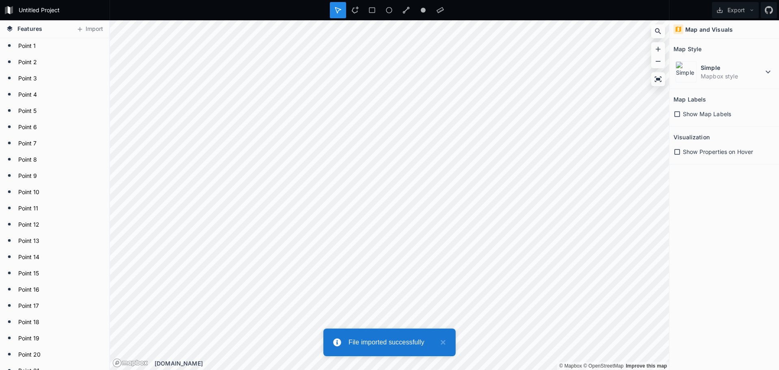 The height and width of the screenshot is (370, 779). Describe the element at coordinates (690, 99) in the screenshot. I see `h2: Map Labels` at that location.